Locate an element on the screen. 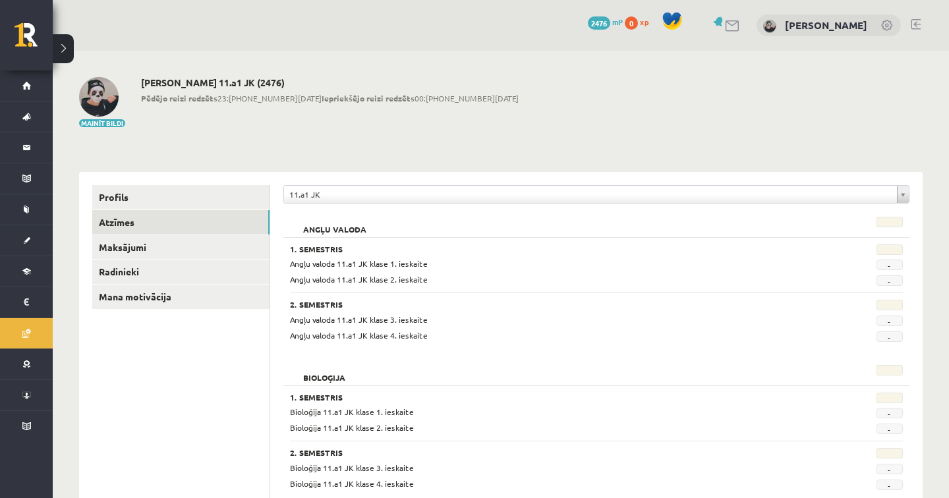  span: 2476 is located at coordinates (599, 23).